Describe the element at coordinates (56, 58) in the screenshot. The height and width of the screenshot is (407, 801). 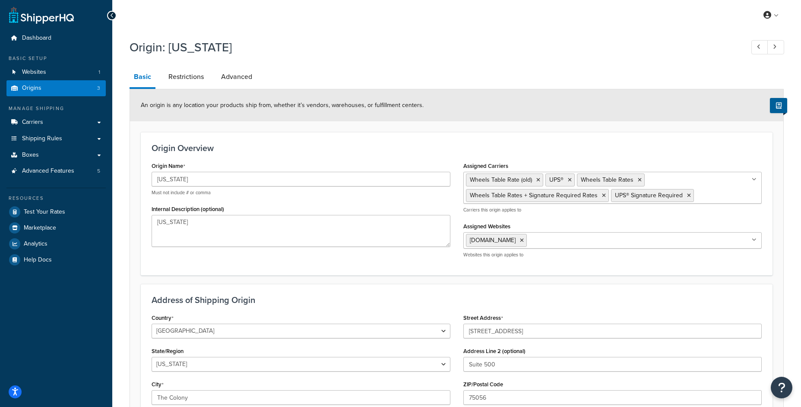
I see `div: Basic Setup` at that location.